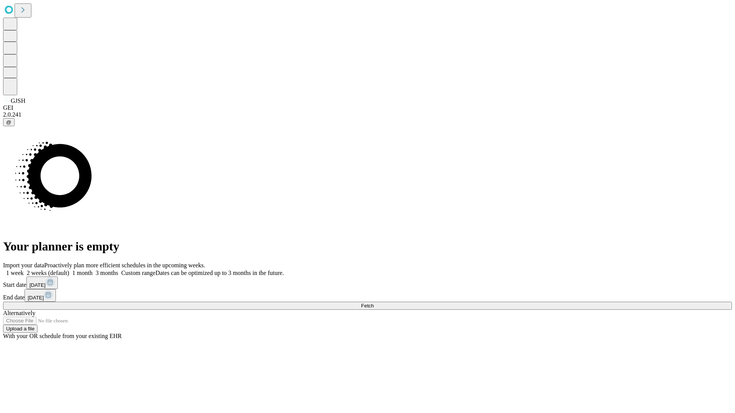 This screenshot has height=413, width=735. Describe the element at coordinates (367, 295) in the screenshot. I see `div: End date` at that location.